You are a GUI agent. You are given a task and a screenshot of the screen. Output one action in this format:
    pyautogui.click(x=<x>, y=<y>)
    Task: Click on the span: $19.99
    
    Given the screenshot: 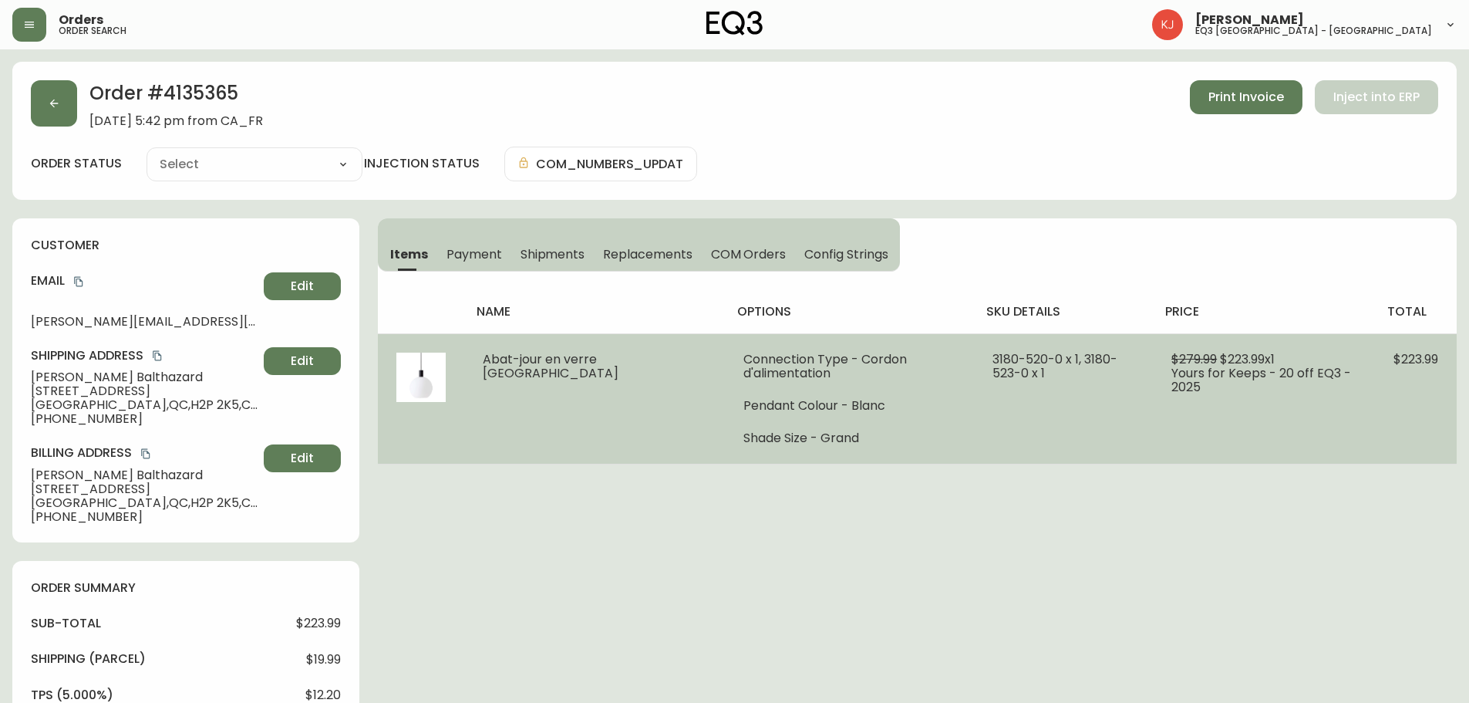 What is the action you would take?
    pyautogui.click(x=323, y=659)
    